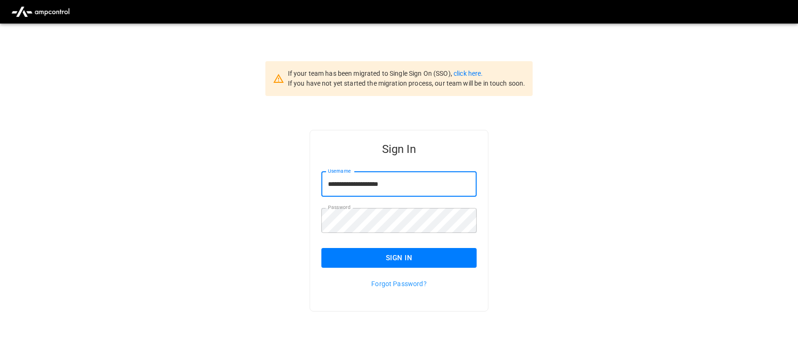 This screenshot has width=798, height=352. Describe the element at coordinates (399, 149) in the screenshot. I see `h5: Sign In` at that location.